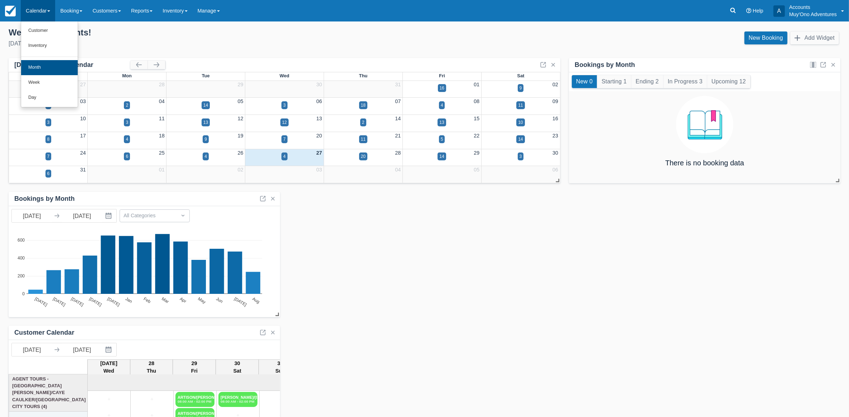  I want to click on button: In Progress 3, so click(685, 82).